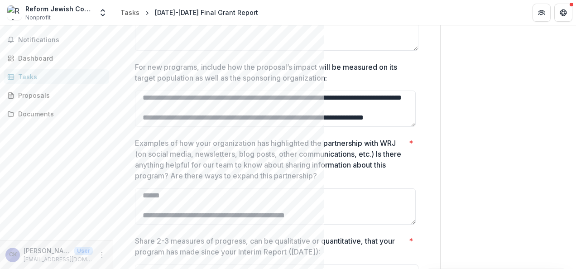  What do you see at coordinates (13, 254) in the screenshot?
I see `div: Corinne Krepel` at bounding box center [13, 254].